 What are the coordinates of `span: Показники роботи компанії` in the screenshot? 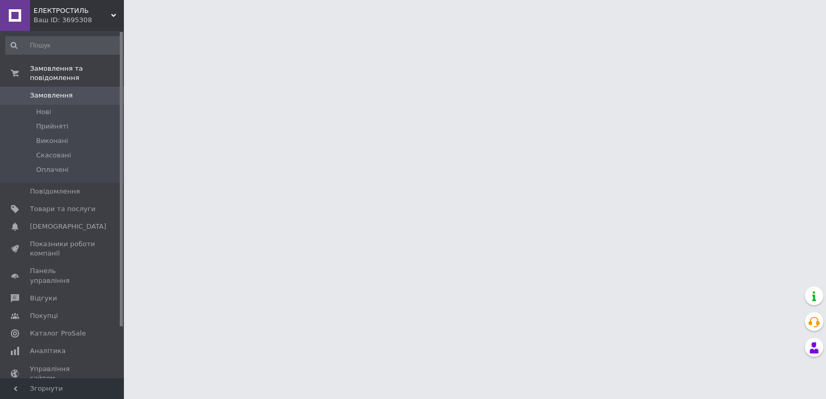 It's located at (62, 249).